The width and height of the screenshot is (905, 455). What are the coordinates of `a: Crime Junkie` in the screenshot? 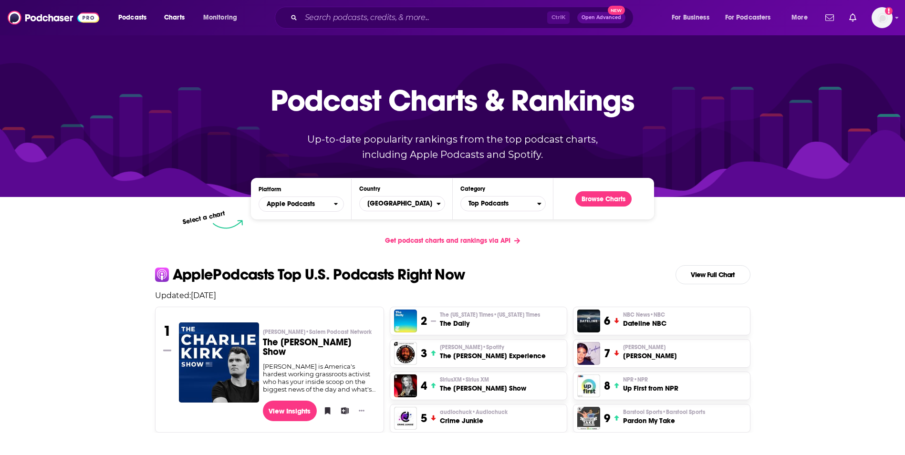 It's located at (405, 418).